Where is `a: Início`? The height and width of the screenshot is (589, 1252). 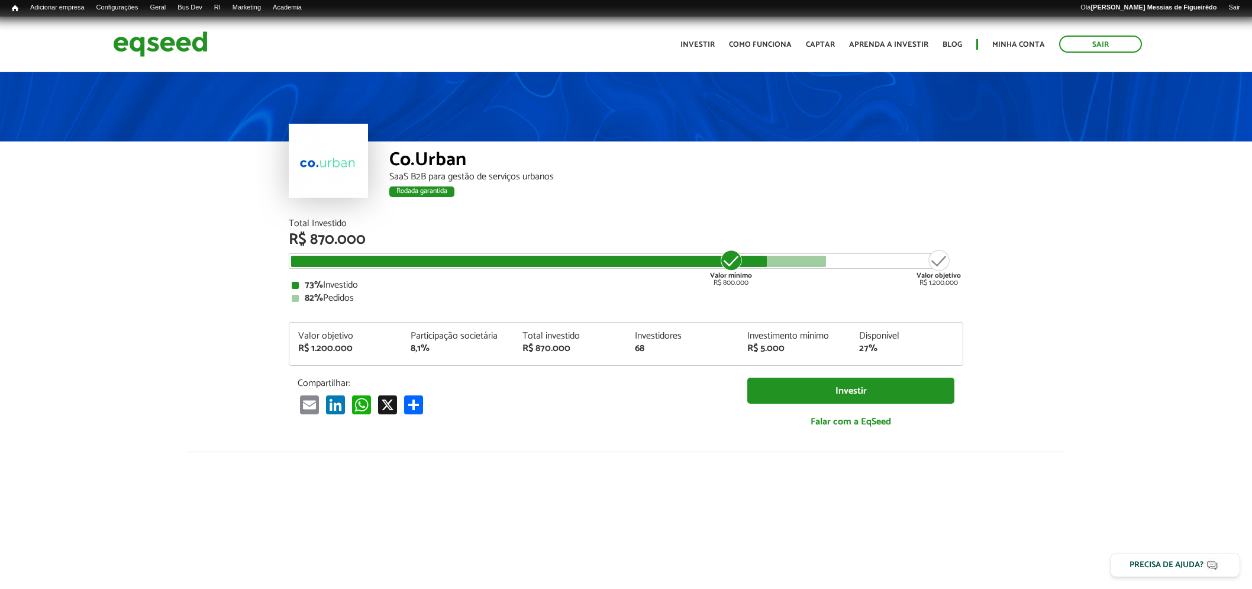 a: Início is located at coordinates (15, 8).